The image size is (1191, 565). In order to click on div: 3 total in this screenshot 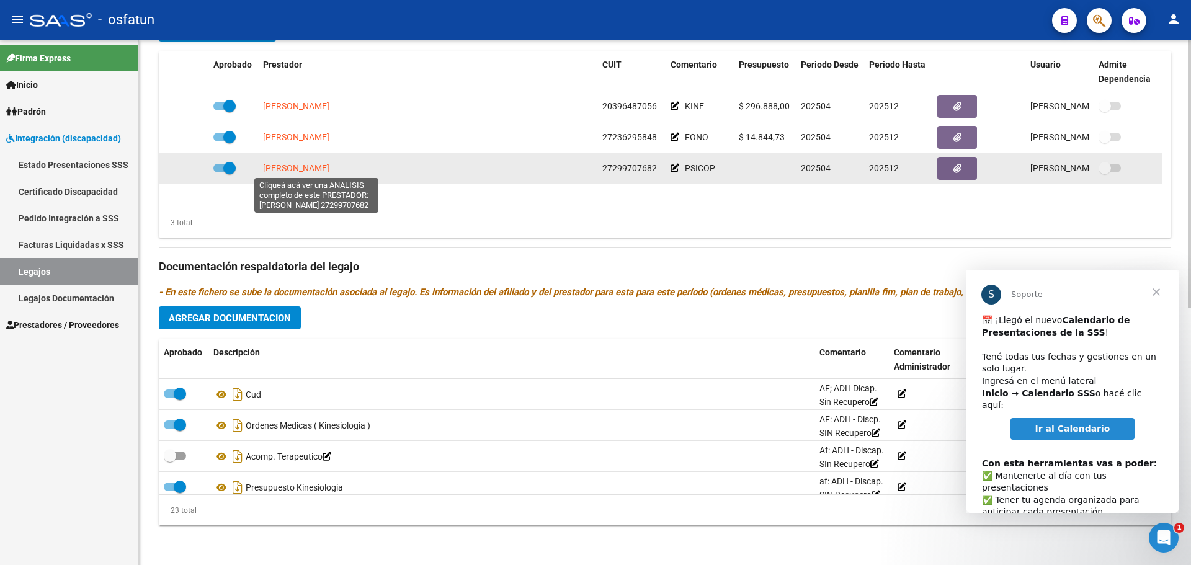, I will do `click(176, 223)`.